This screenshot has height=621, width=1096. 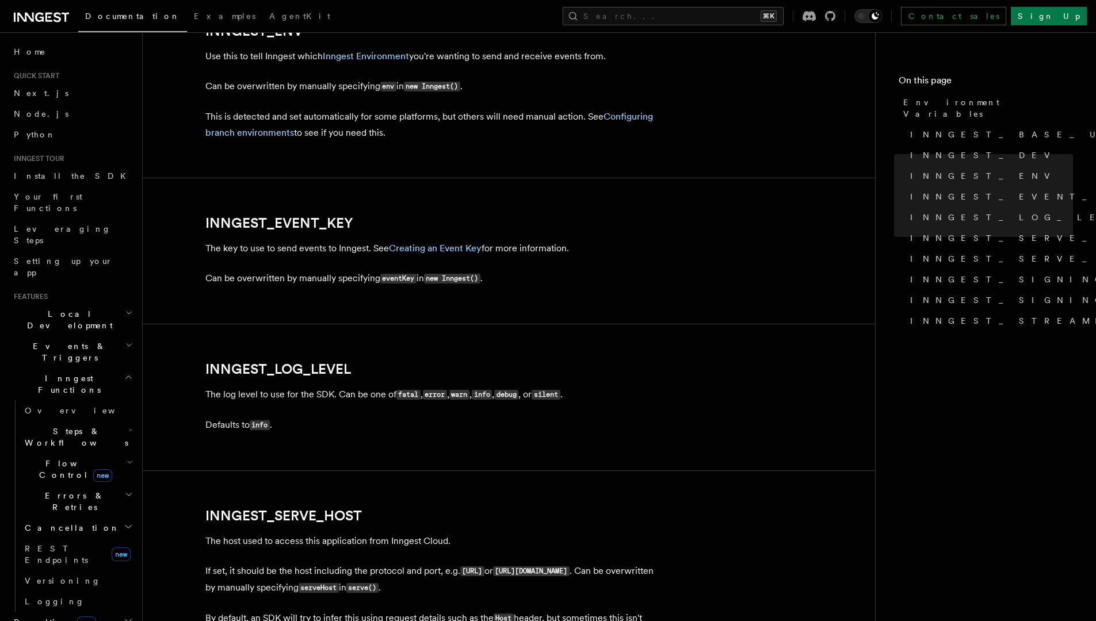 What do you see at coordinates (989, 321) in the screenshot?
I see `a: INNGEST_STREAMING` at bounding box center [989, 321].